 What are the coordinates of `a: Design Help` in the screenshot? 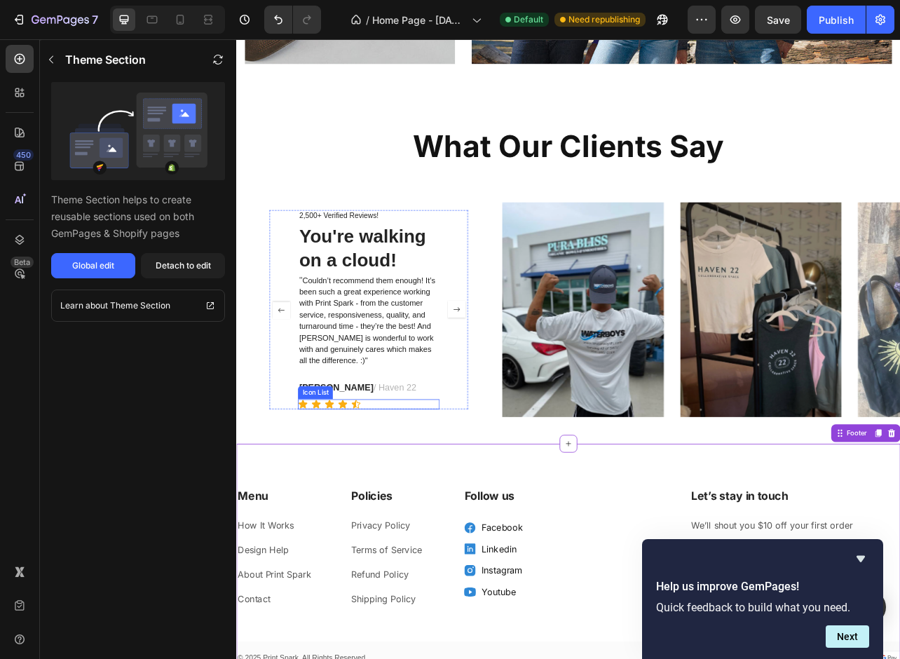 It's located at (34, 647).